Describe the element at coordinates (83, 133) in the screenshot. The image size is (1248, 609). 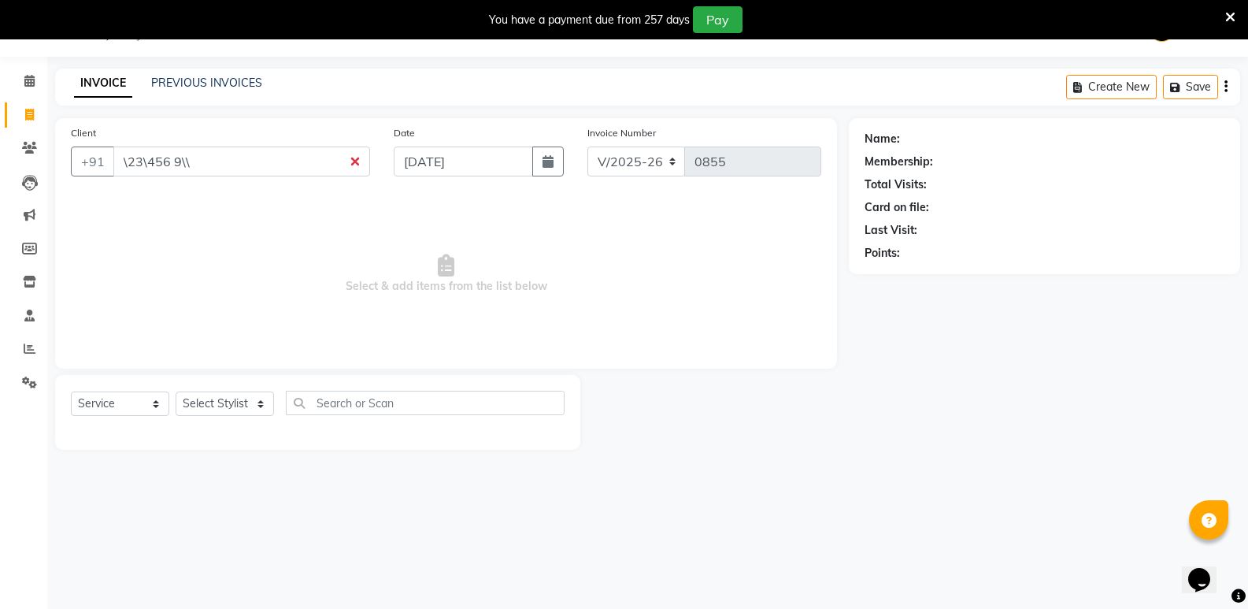
I see `label: Client` at that location.